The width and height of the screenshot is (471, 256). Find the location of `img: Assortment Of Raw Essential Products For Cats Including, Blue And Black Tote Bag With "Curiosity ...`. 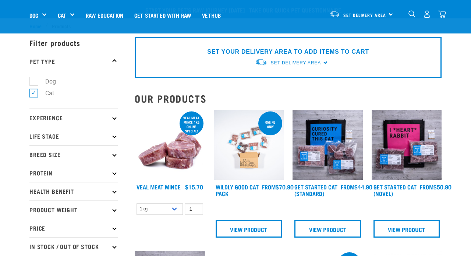

img: Assortment Of Raw Essential Products For Cats Including, Blue And Black Tote Bag With "Curiosity ... is located at coordinates (328, 145).